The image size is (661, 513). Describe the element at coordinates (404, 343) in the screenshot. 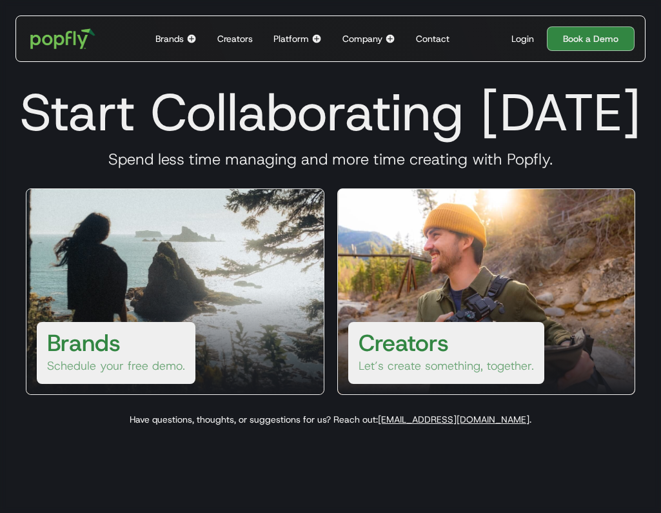

I see `h3: Creators` at that location.